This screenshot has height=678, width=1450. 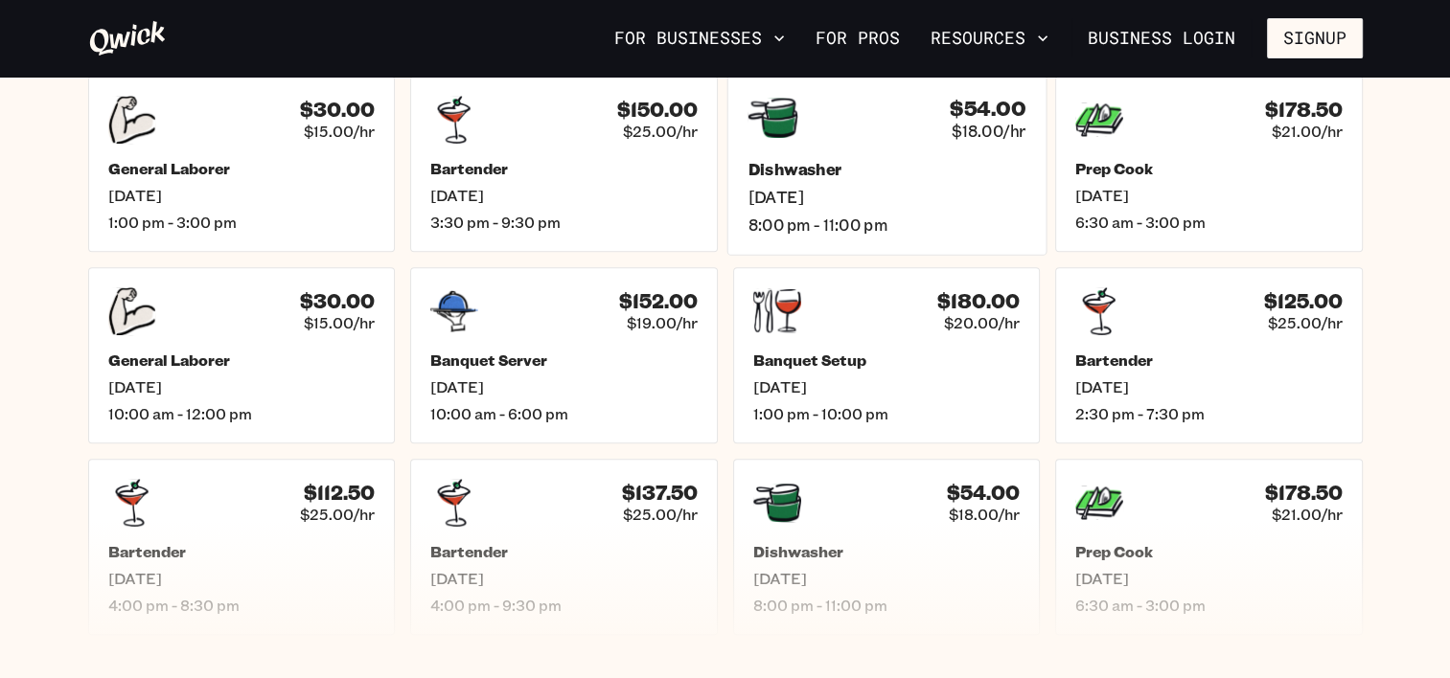 I want to click on h5: Banquet Server, so click(x=563, y=360).